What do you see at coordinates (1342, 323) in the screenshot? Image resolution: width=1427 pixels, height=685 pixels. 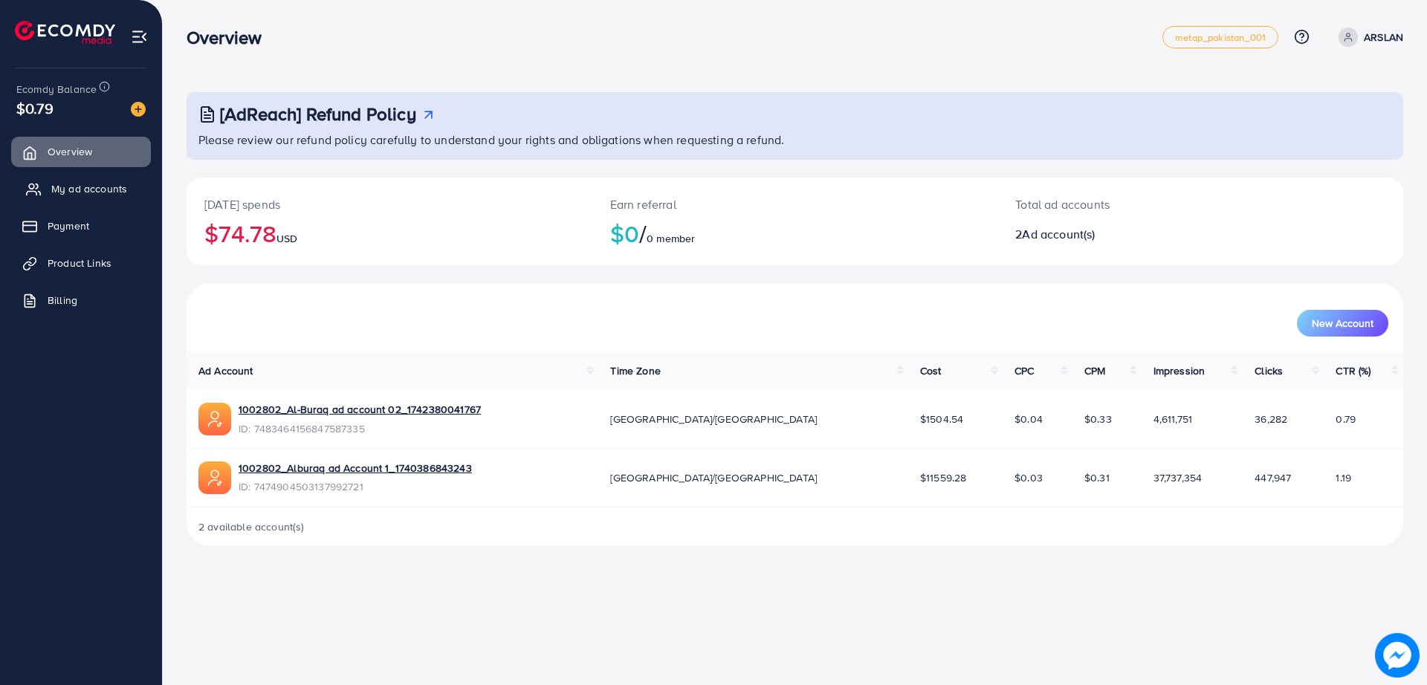 I see `span: New Account` at bounding box center [1342, 323].